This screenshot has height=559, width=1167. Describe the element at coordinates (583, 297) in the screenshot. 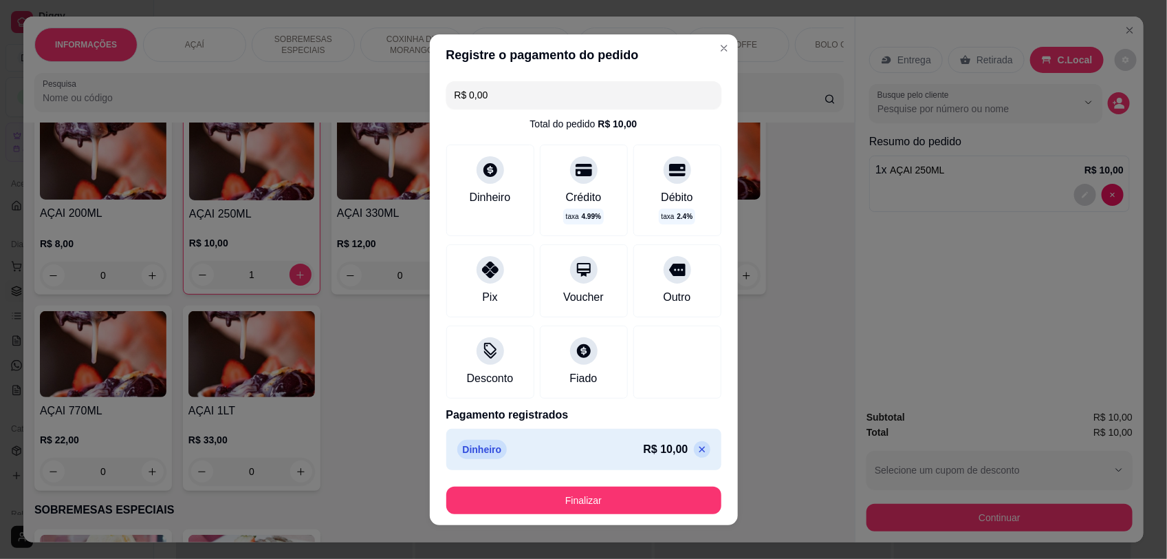

I see `div: Voucher` at that location.